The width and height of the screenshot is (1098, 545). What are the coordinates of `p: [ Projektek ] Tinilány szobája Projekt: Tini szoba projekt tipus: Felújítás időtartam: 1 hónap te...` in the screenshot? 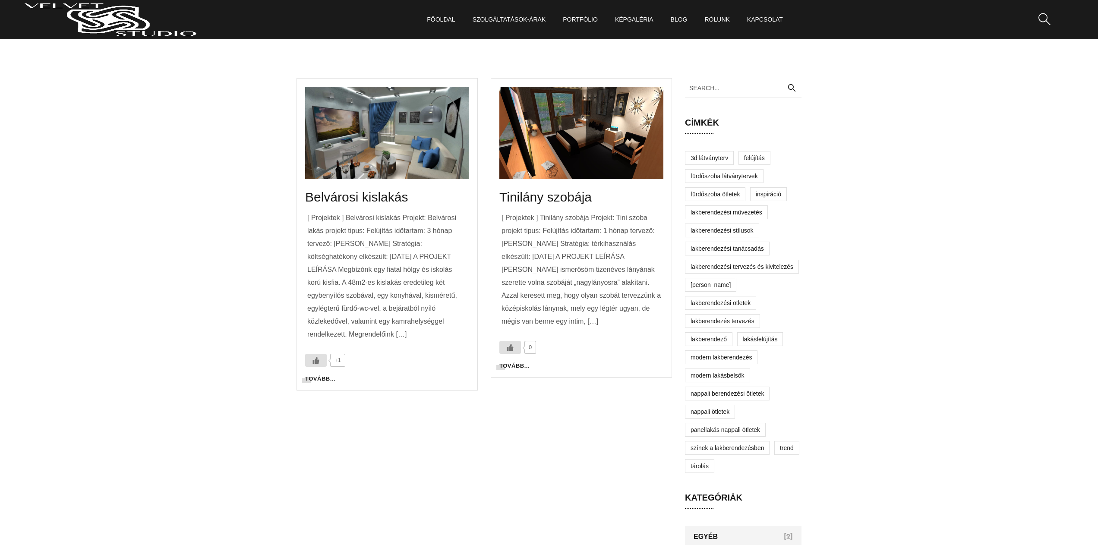 It's located at (581, 270).